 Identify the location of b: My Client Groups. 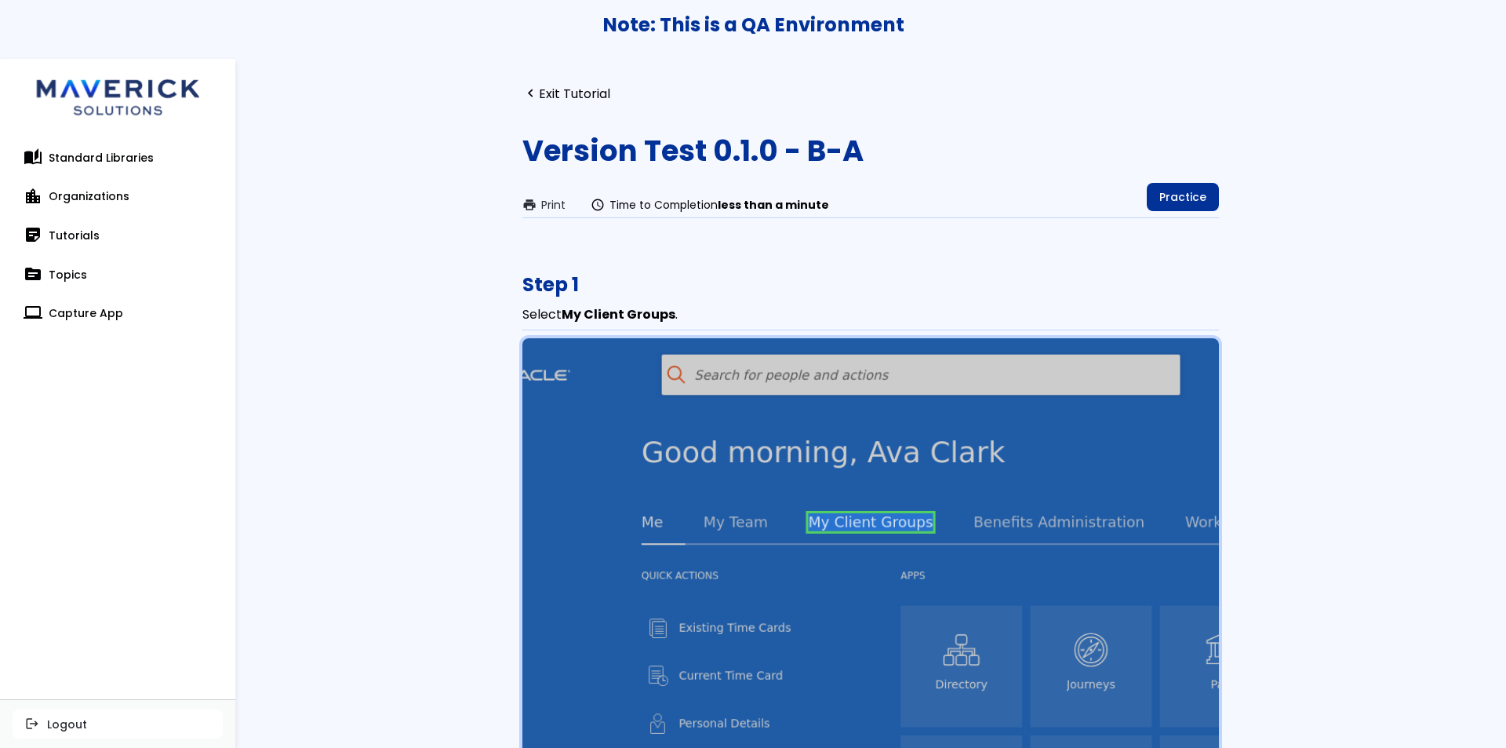
(618, 314).